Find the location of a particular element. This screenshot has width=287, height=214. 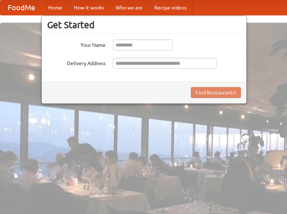

a: Home is located at coordinates (55, 8).